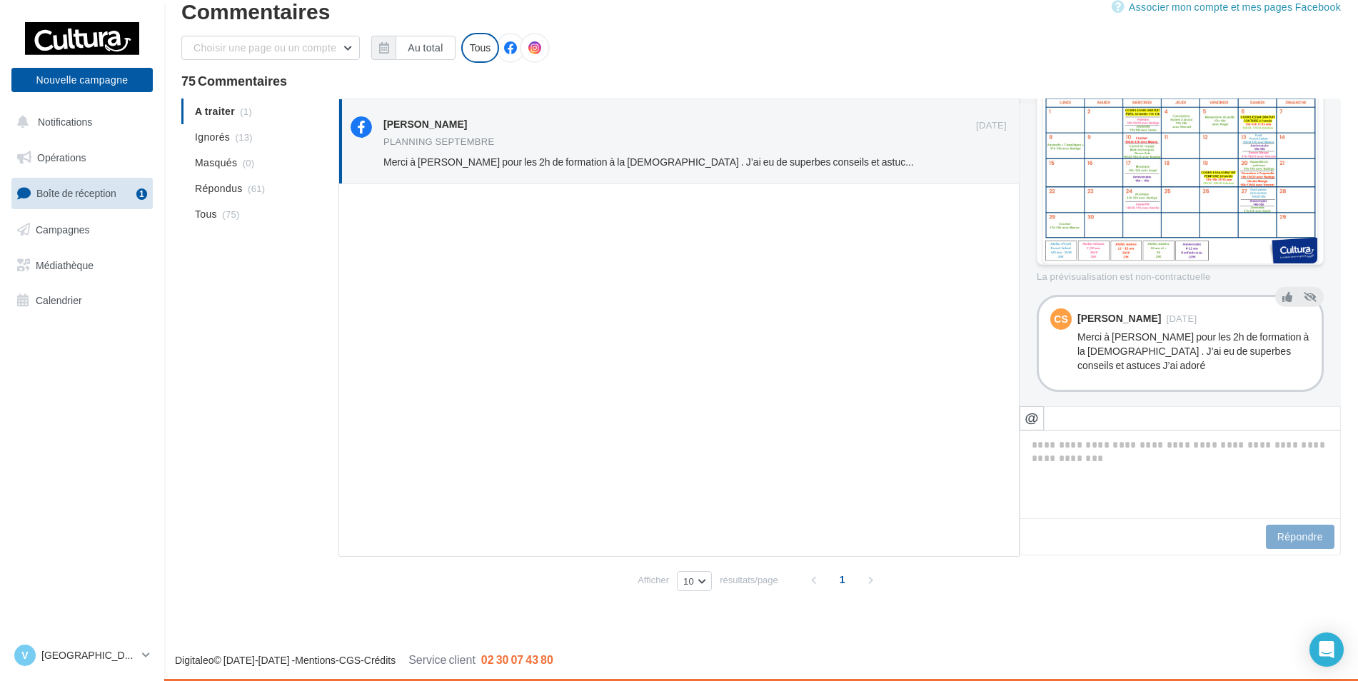  Describe the element at coordinates (1060, 319) in the screenshot. I see `span: CS` at that location.